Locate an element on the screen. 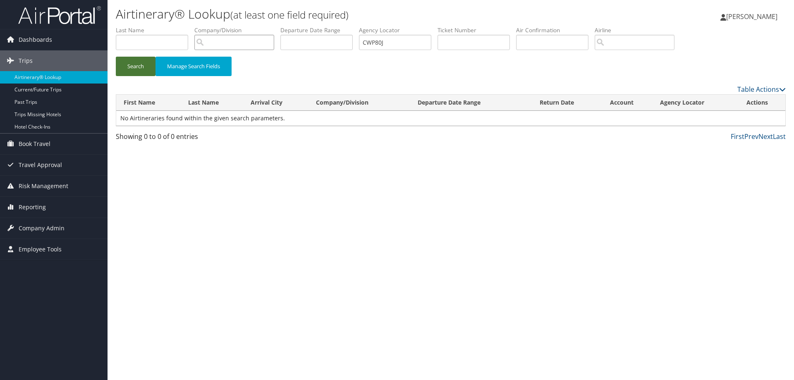 Image resolution: width=794 pixels, height=380 pixels. td: No Airtineraries found within the given search parameters. is located at coordinates (451, 118).